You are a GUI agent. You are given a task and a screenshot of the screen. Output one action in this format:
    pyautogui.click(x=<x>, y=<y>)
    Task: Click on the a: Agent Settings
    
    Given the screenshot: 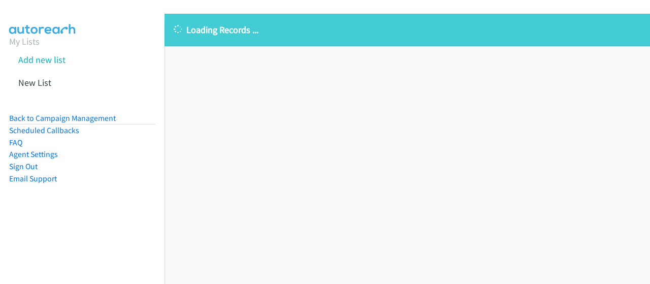 What is the action you would take?
    pyautogui.click(x=34, y=154)
    